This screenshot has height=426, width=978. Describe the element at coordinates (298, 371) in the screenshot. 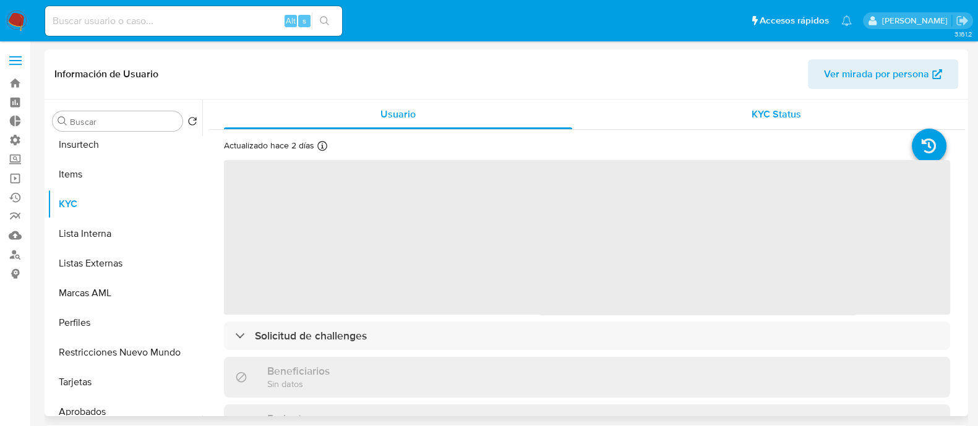

I see `h3: Beneficiarios` at that location.